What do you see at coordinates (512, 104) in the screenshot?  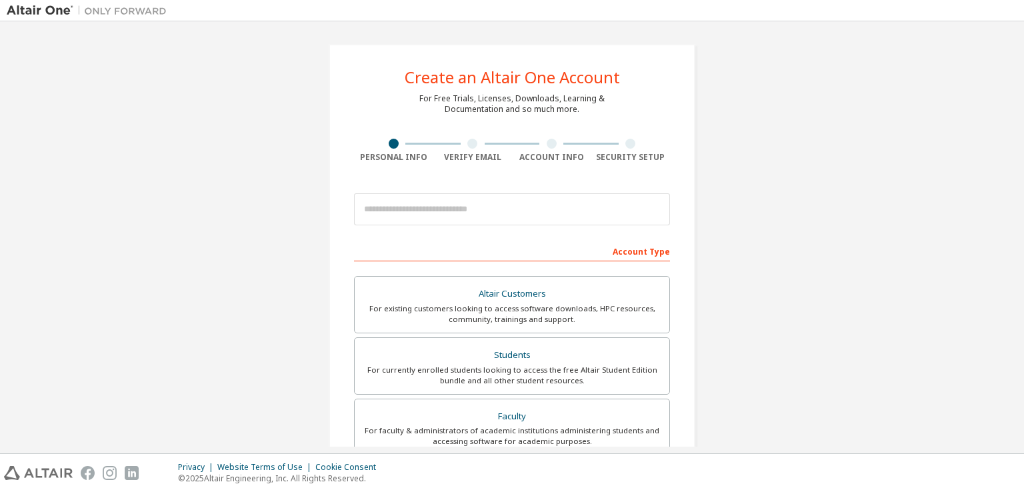 I see `div: For Free Trials, Licenses, Downloads, Learning & Documentation and so much more.` at bounding box center [512, 104].